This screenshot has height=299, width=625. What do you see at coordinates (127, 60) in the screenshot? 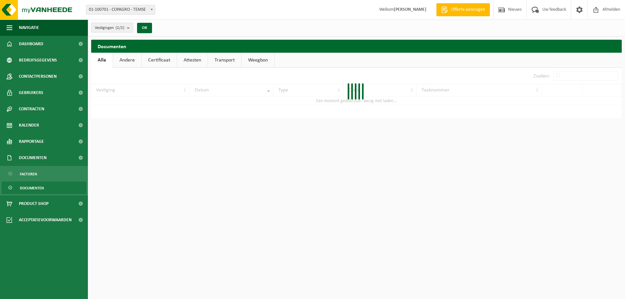
I see `a: Andere` at bounding box center [127, 60].